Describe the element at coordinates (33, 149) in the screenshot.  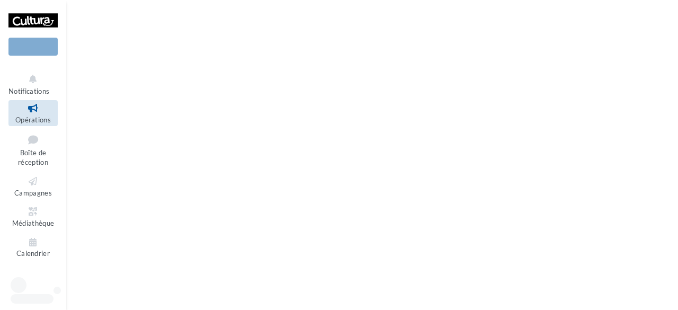
I see `a: Boîte de réception` at that location.